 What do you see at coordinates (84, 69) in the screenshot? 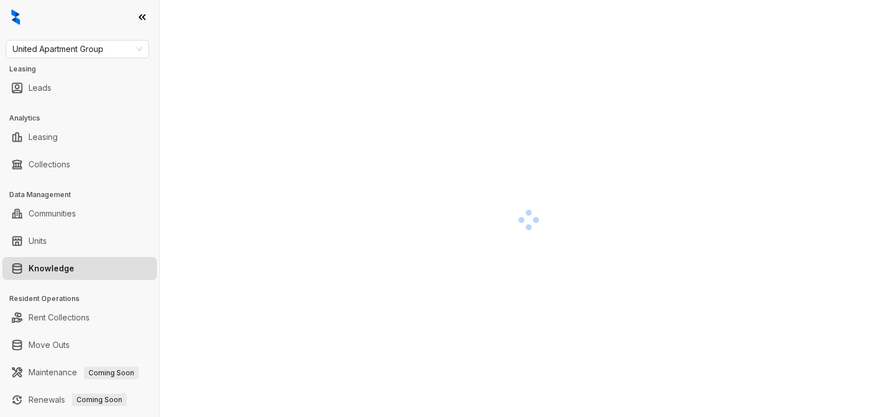
I see `h3: Leasing` at bounding box center [84, 69].